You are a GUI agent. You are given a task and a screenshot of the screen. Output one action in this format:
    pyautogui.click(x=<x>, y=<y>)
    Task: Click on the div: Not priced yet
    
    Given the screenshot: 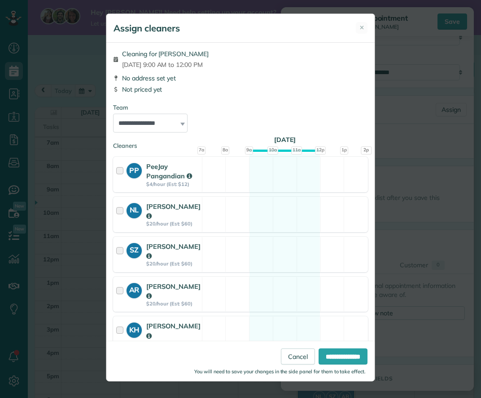 What is the action you would take?
    pyautogui.click(x=240, y=89)
    